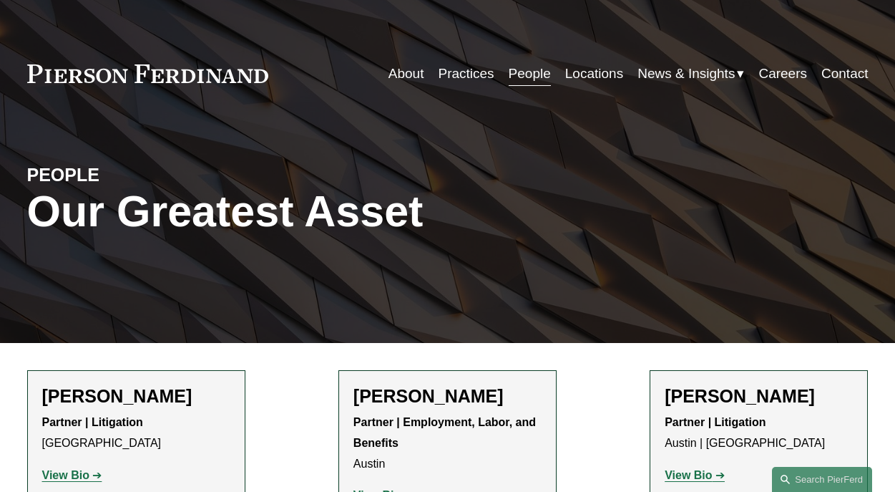 The height and width of the screenshot is (492, 895). I want to click on h1: Our Greatest Asset, so click(308, 212).